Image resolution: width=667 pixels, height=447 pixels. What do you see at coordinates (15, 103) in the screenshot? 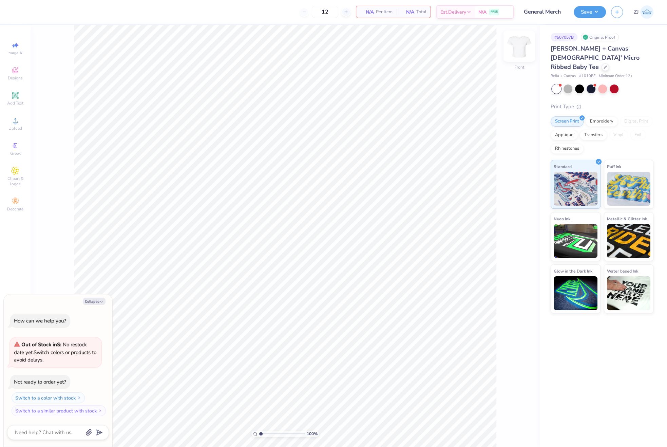
I see `span: Add Text` at bounding box center [15, 103].